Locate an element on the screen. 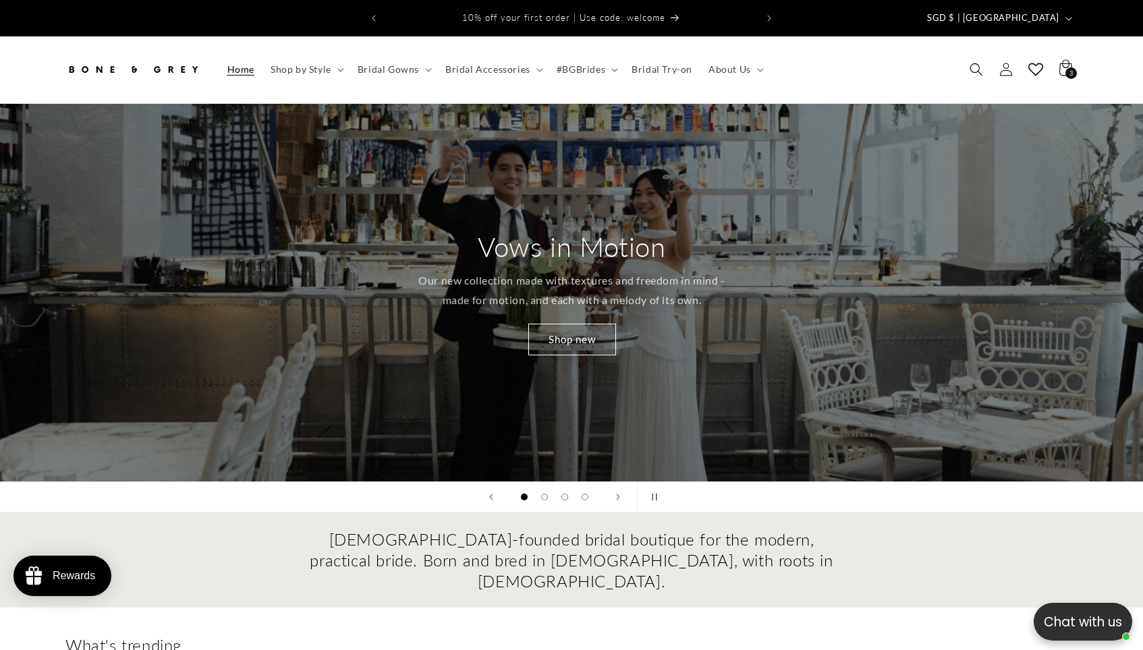  button: Load slide 4 of 4 is located at coordinates (585, 497).